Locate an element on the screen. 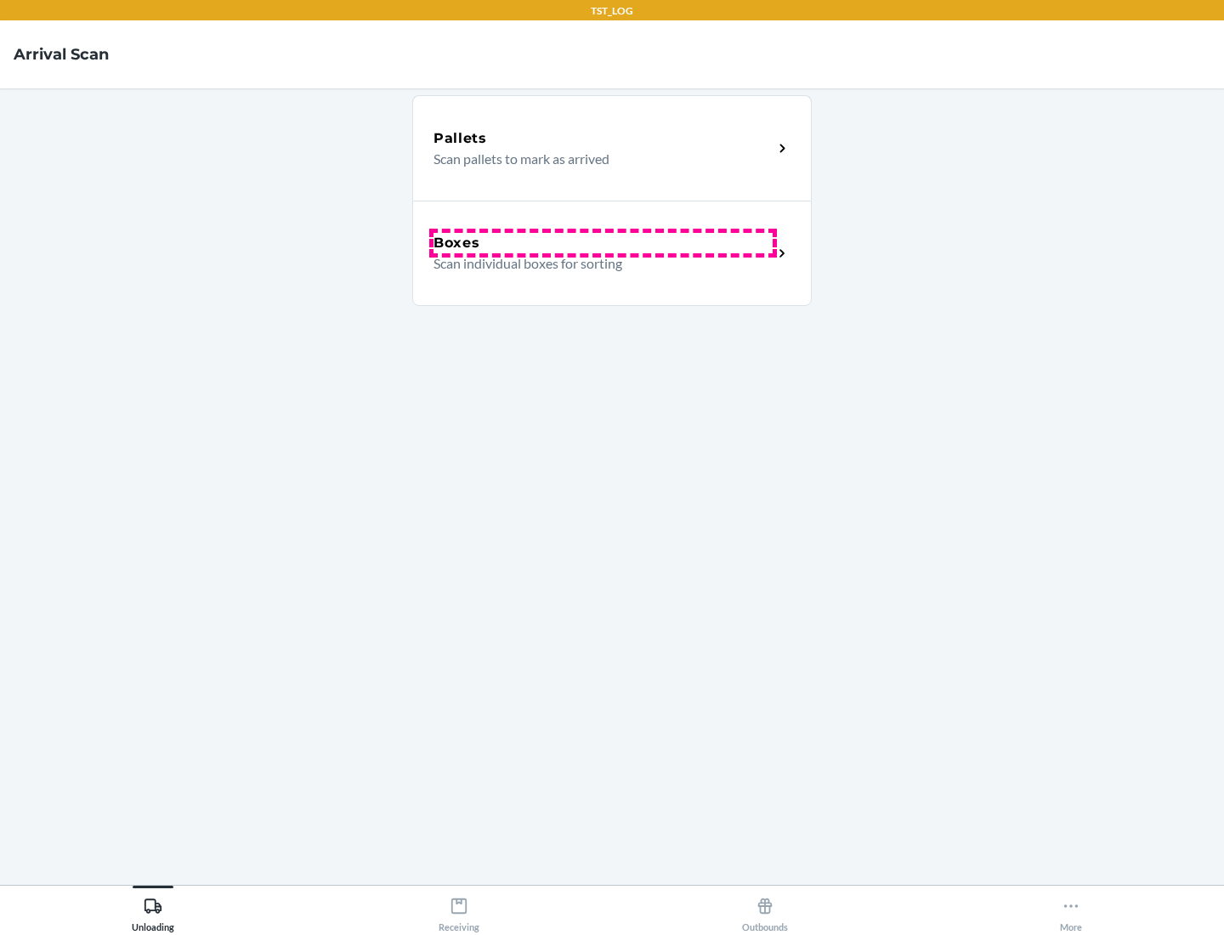 Image resolution: width=1224 pixels, height=935 pixels. button: Receiving is located at coordinates (459, 909).